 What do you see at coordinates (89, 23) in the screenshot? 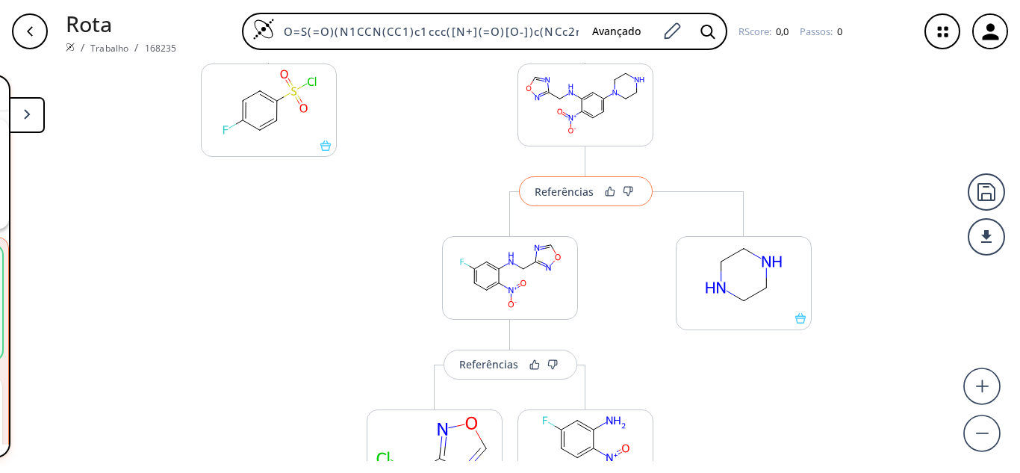
I see `font: Rota` at bounding box center [89, 23].